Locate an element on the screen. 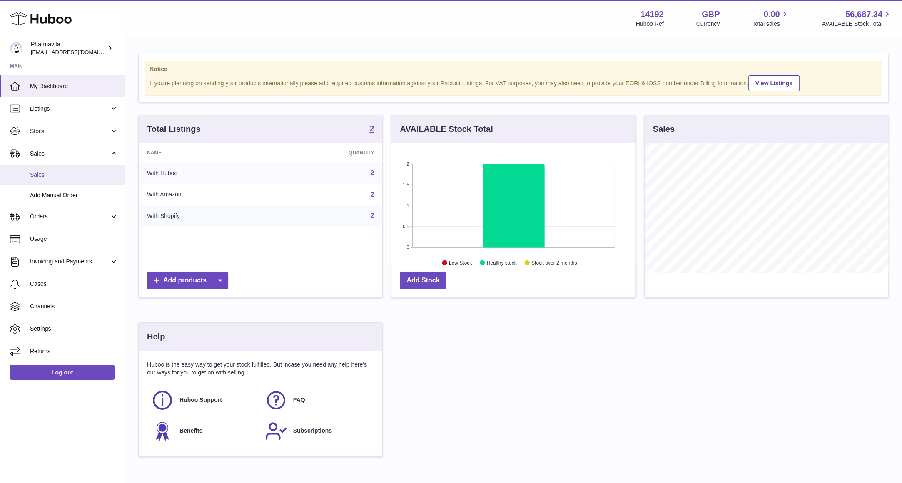  span: Huboo Support is located at coordinates (201, 400).